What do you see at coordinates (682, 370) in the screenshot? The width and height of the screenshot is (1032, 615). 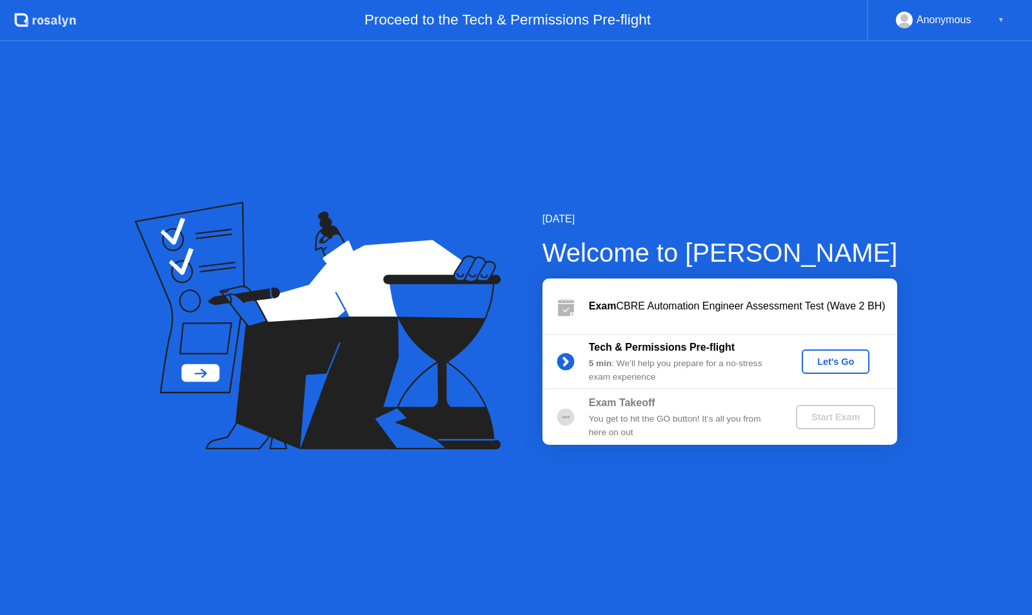 I see `div: : We’ll help you prepare for a no-stress exam experience` at bounding box center [682, 370].